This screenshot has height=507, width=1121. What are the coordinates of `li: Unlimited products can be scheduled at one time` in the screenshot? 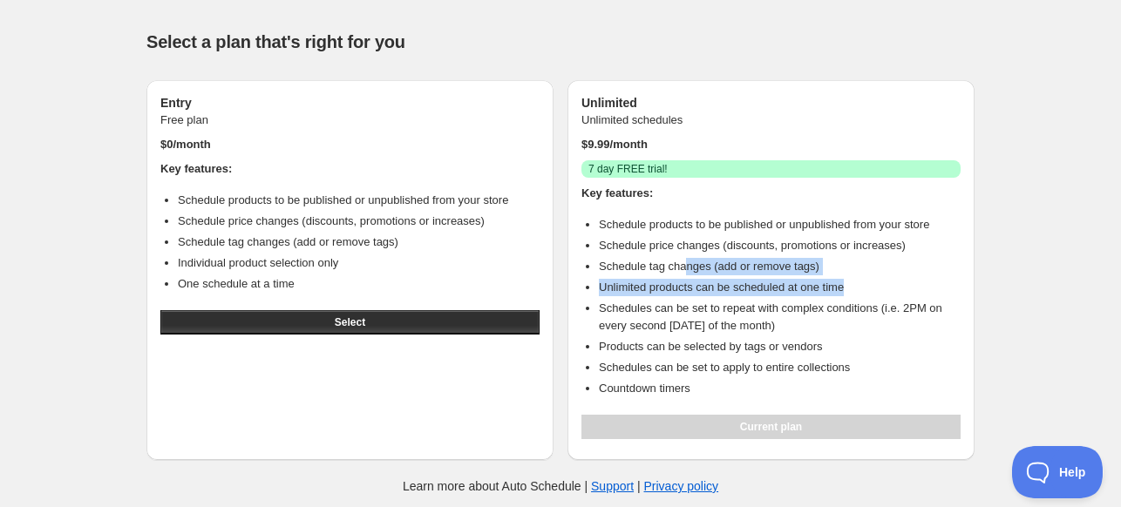 It's located at (779, 288).